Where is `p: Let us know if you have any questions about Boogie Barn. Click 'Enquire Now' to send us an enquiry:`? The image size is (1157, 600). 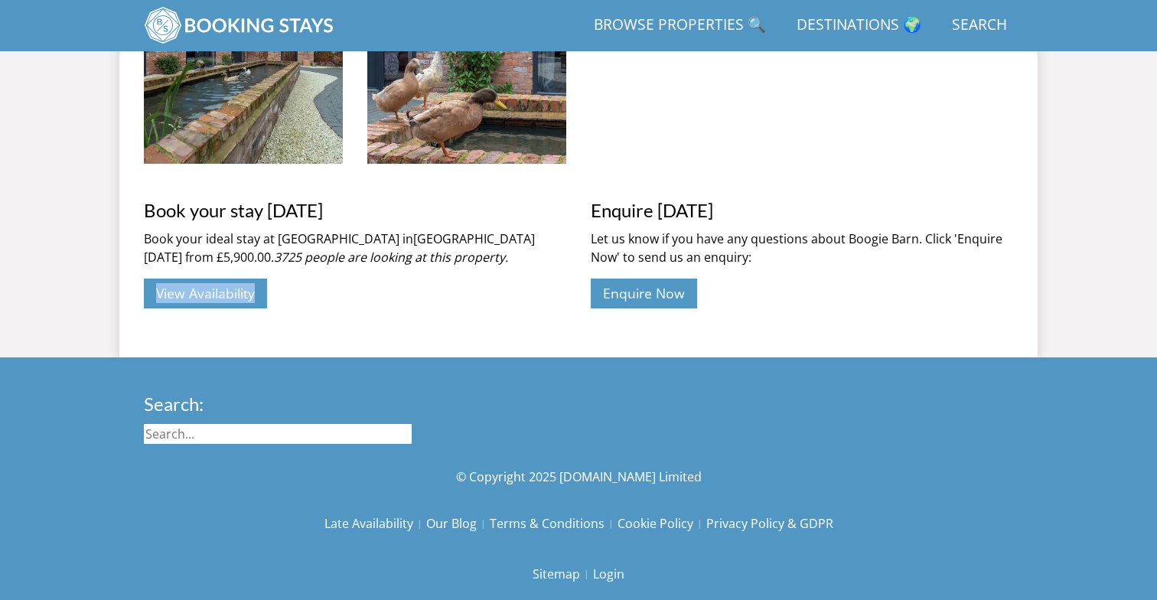
p: Let us know if you have any questions about Boogie Barn. Click 'Enquire Now' to send us an enquiry: is located at coordinates (802, 248).